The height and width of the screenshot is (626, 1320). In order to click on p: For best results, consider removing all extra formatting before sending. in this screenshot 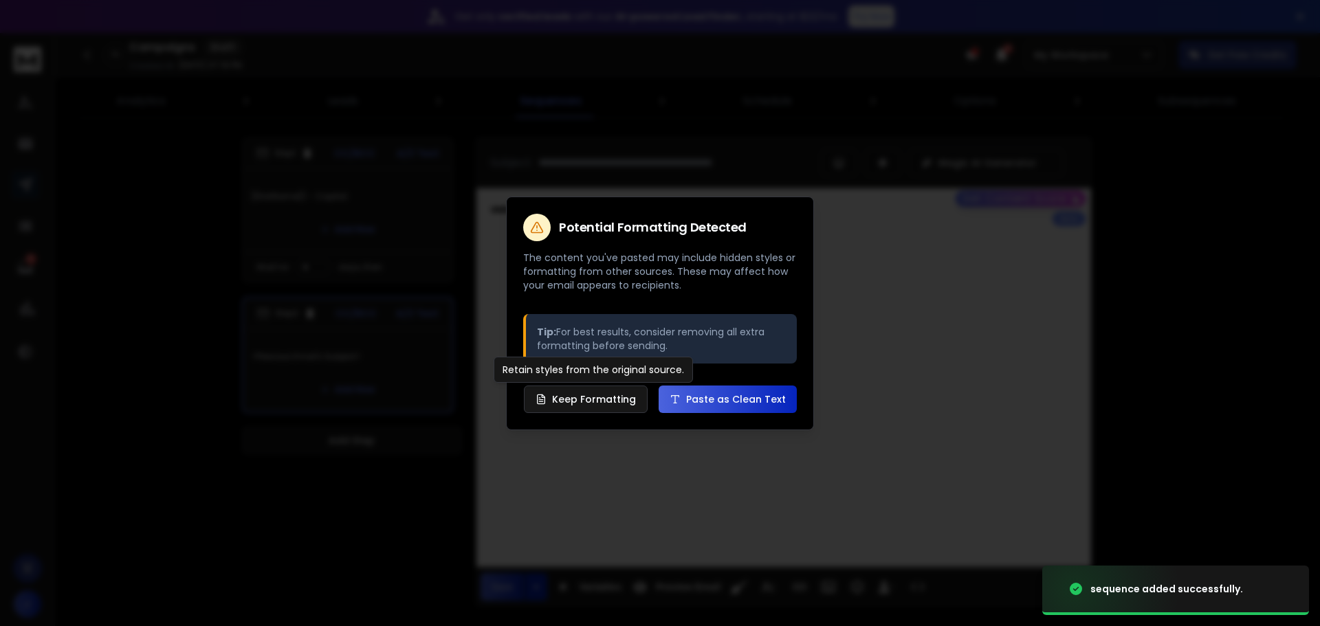, I will do `click(661, 339)`.